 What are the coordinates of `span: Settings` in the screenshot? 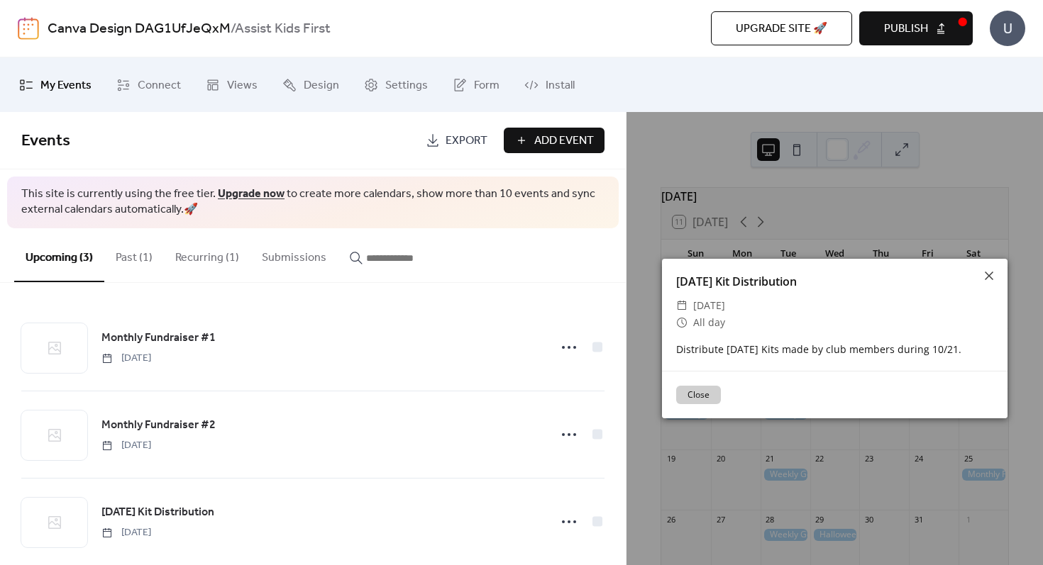 It's located at (406, 85).